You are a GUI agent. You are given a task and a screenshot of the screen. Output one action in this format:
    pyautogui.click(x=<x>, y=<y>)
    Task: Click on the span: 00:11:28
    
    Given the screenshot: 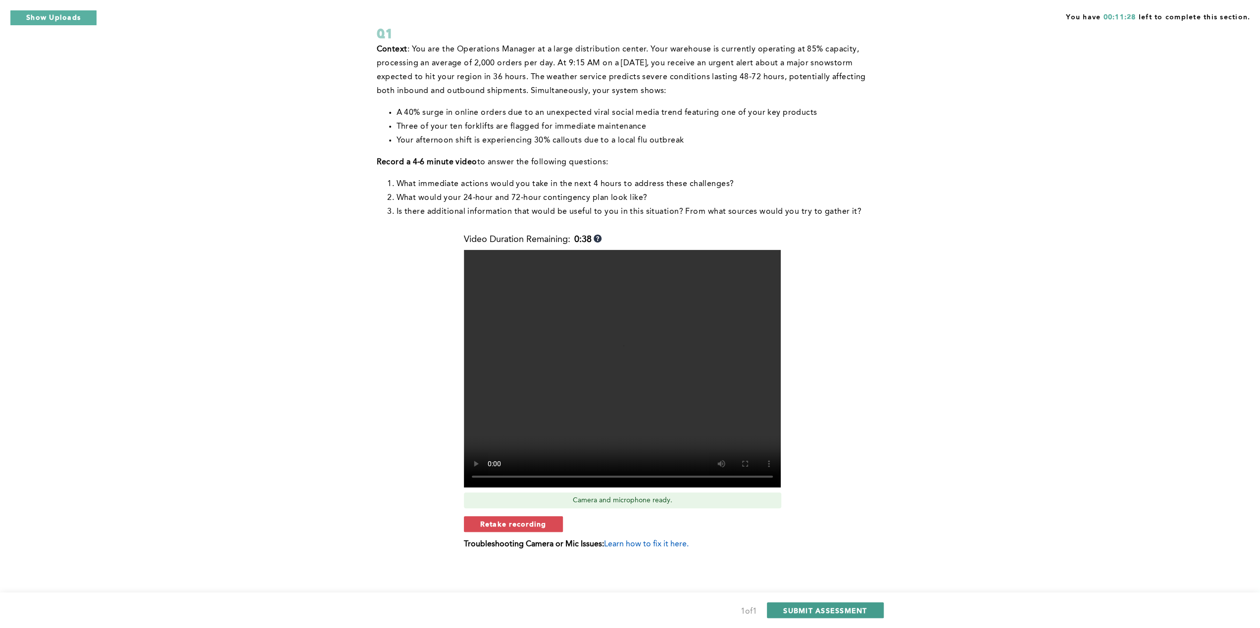 What is the action you would take?
    pyautogui.click(x=1119, y=17)
    